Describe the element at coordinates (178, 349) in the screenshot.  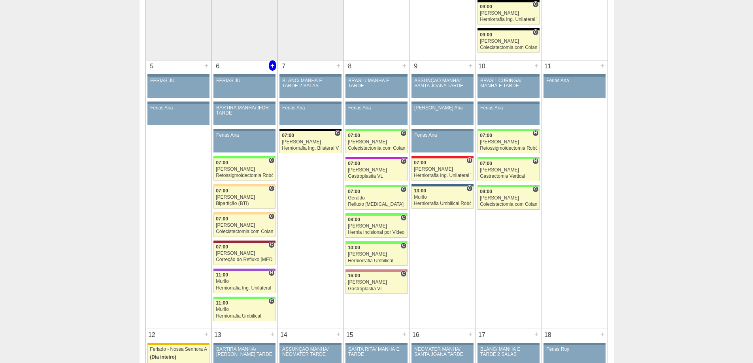
I see `div: Feriado - Nossa Senhora Aparecida` at that location.